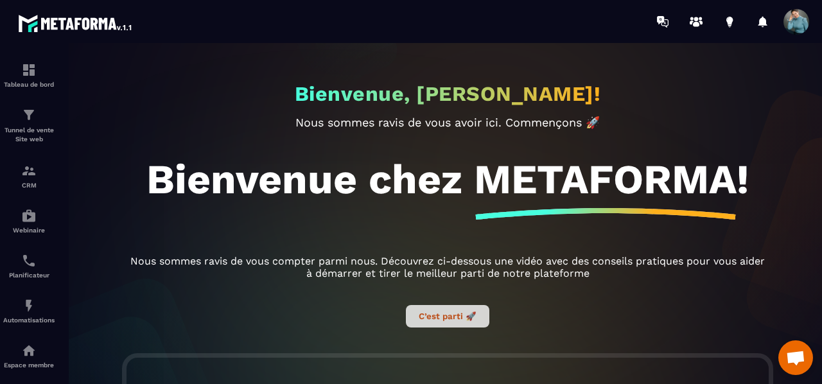  What do you see at coordinates (448, 179) in the screenshot?
I see `h1: Bienvenue chez METAFORMA!` at bounding box center [448, 179].